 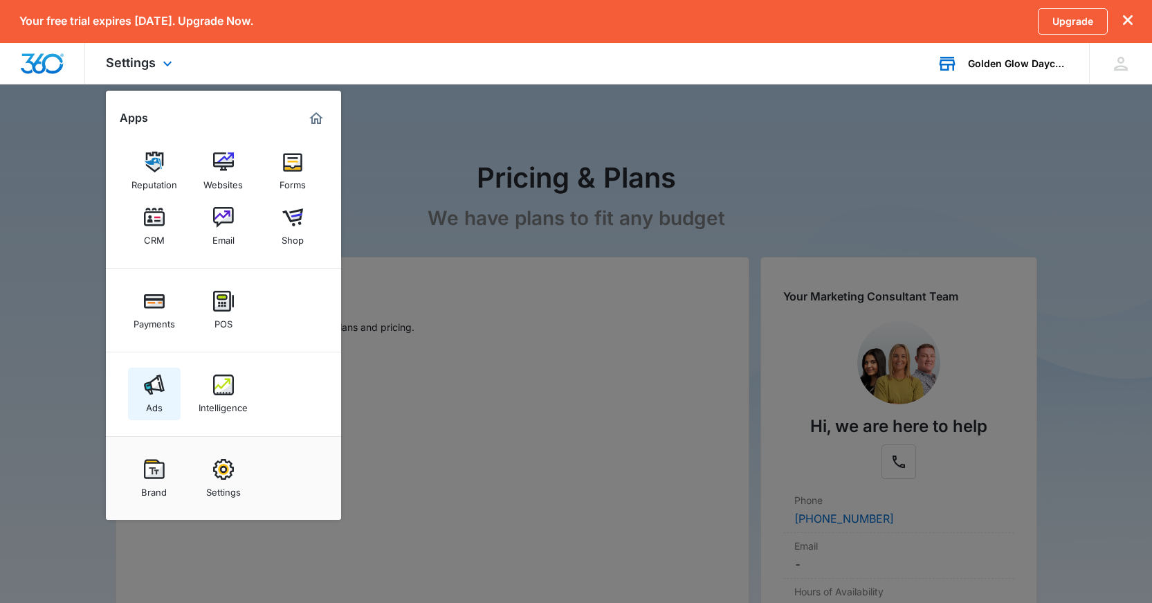 What do you see at coordinates (131, 62) in the screenshot?
I see `span: Settings` at bounding box center [131, 62].